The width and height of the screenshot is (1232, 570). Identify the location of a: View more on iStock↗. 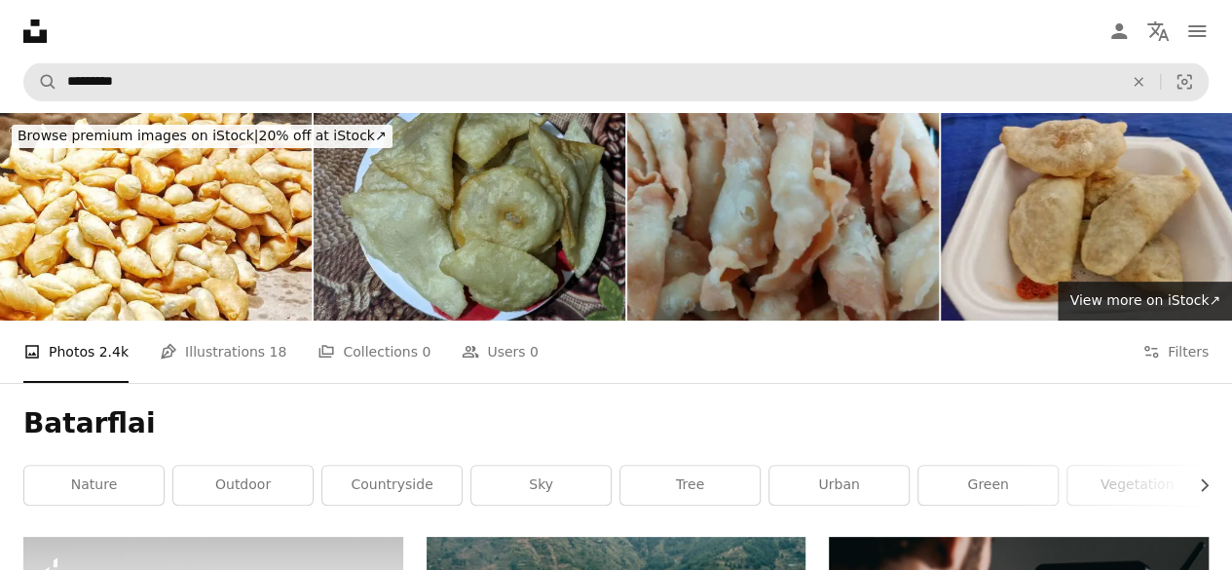
(1144, 301).